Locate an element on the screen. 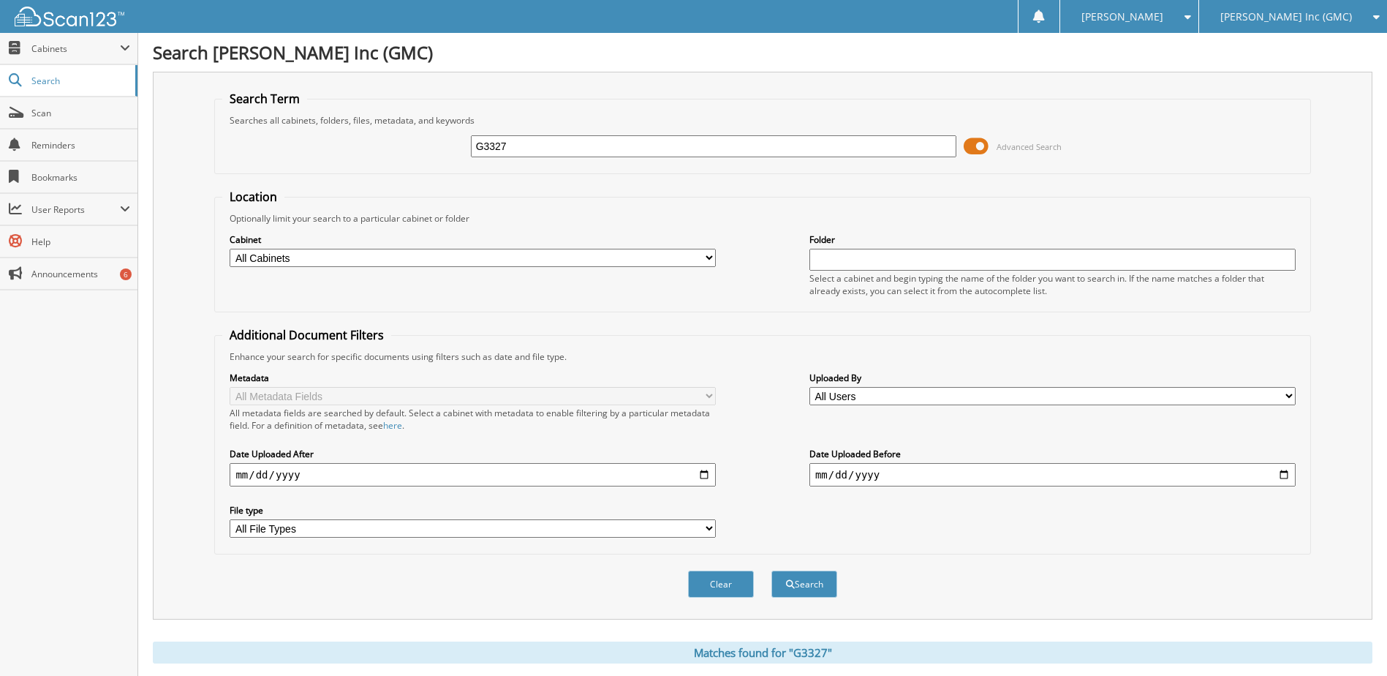 This screenshot has height=676, width=1387. span: Help is located at coordinates (80, 241).